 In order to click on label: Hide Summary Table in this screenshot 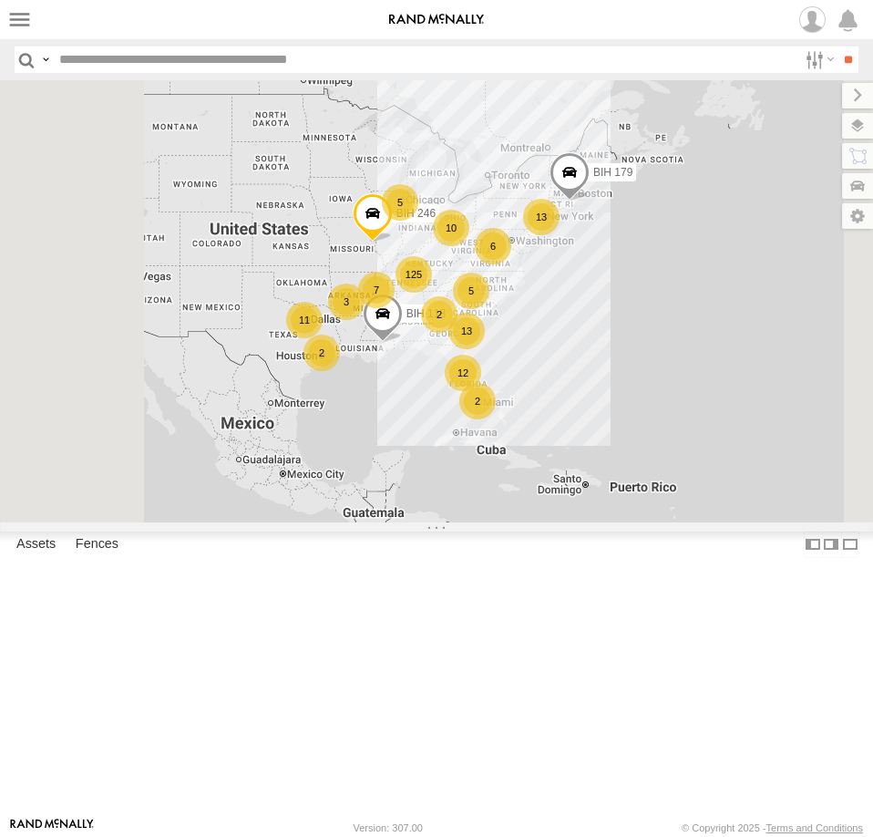, I will do `click(851, 544)`.